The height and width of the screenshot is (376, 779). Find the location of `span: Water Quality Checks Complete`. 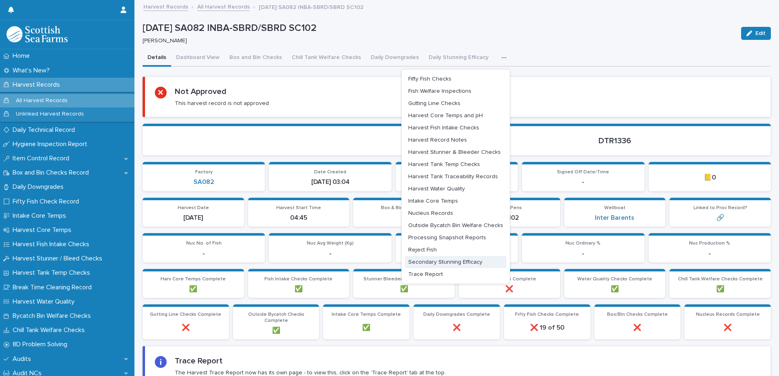

span: Water Quality Checks Complete is located at coordinates (614, 279).